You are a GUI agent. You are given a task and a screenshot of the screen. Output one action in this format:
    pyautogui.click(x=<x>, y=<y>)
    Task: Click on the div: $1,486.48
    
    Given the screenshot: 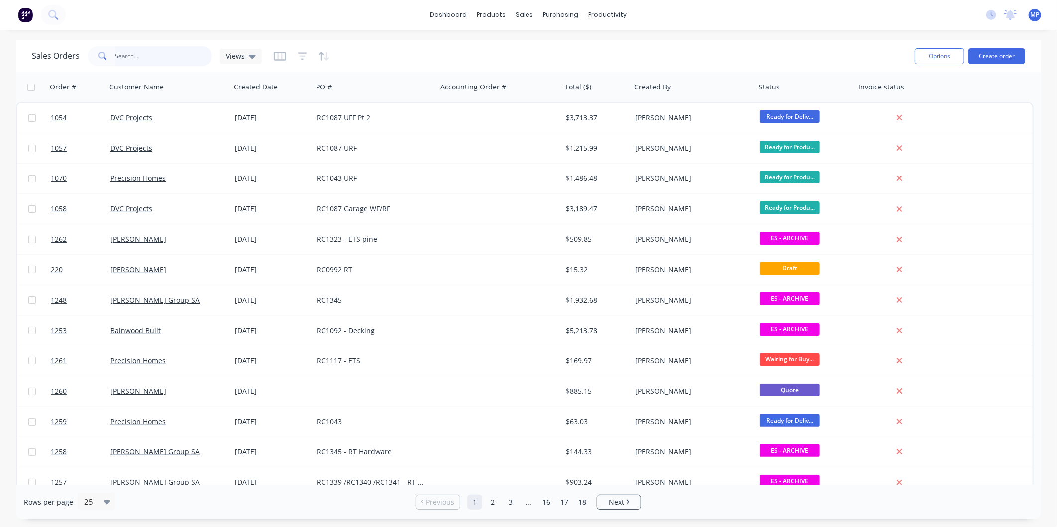 What is the action you would take?
    pyautogui.click(x=595, y=179)
    